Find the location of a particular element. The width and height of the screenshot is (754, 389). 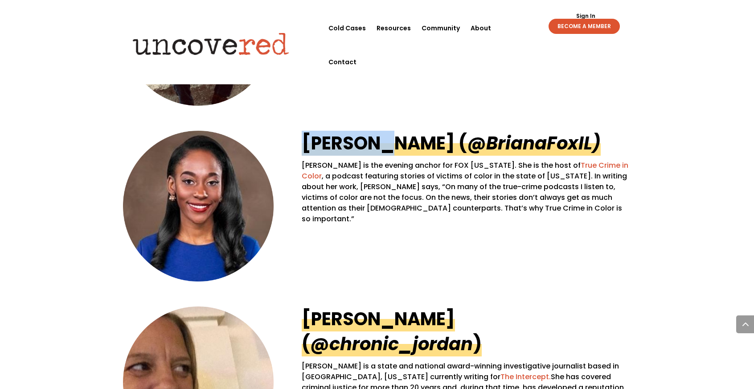

a: Community is located at coordinates (441, 28).